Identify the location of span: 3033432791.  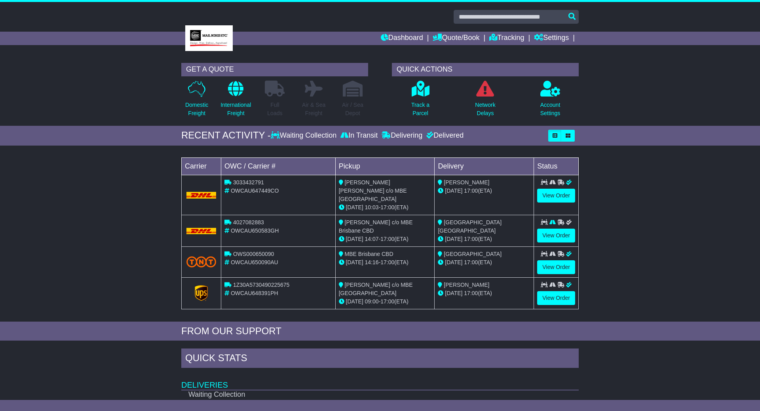
(249, 182).